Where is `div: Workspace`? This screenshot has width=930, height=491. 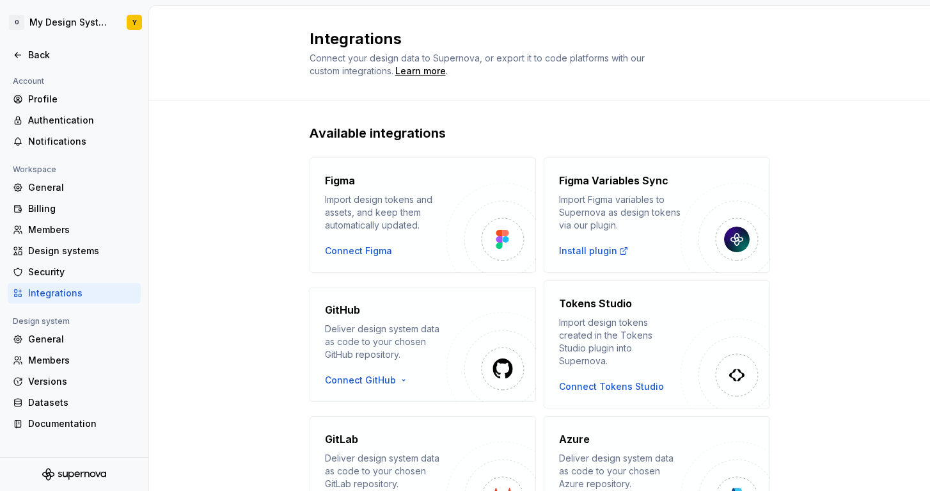 div: Workspace is located at coordinates (35, 170).